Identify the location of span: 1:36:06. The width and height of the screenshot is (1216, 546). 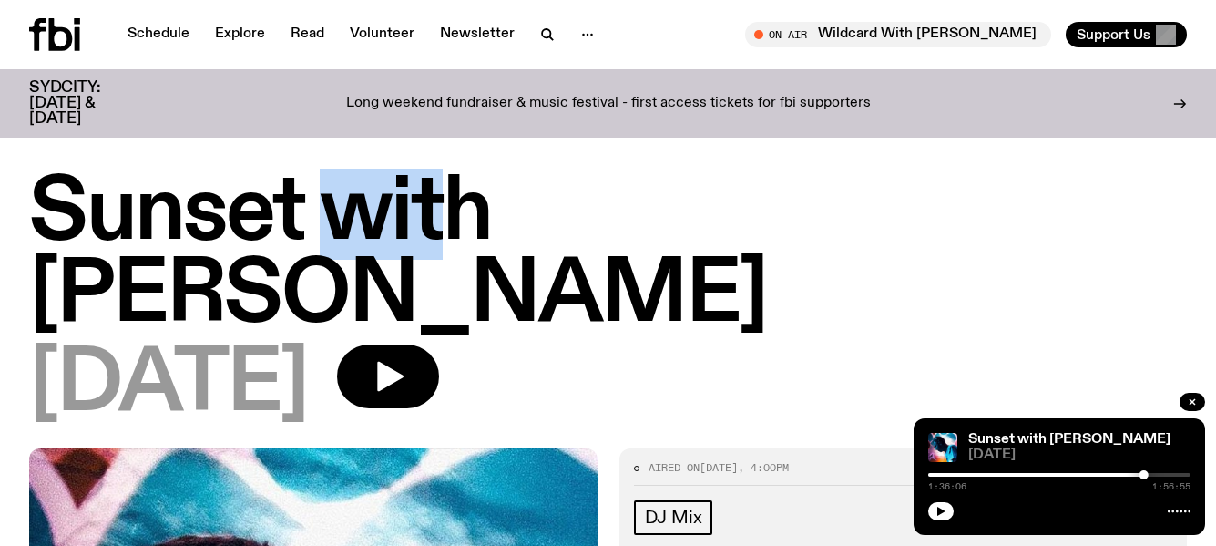
(947, 486).